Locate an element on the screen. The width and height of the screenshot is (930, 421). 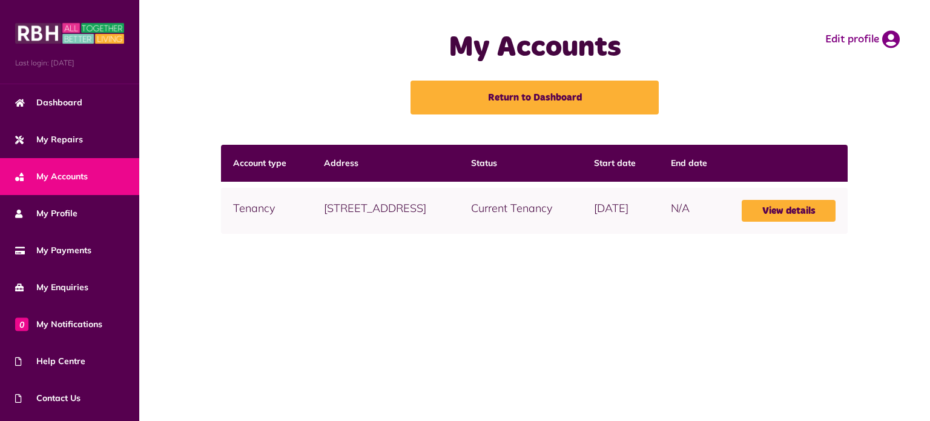
span: Contact Us is located at coordinates (48, 398).